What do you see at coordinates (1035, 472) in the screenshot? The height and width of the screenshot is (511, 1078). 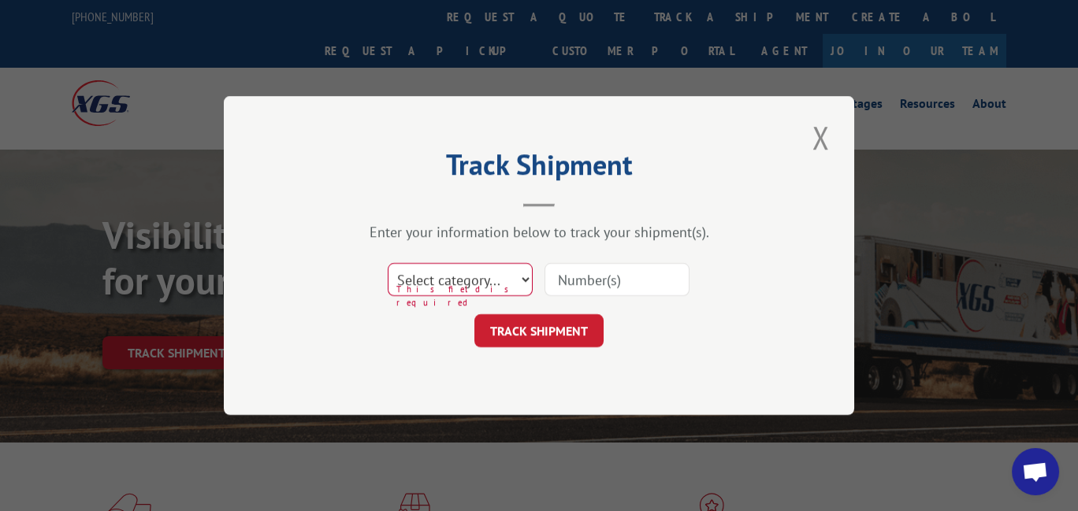 I see `a: Open chat` at bounding box center [1035, 472].